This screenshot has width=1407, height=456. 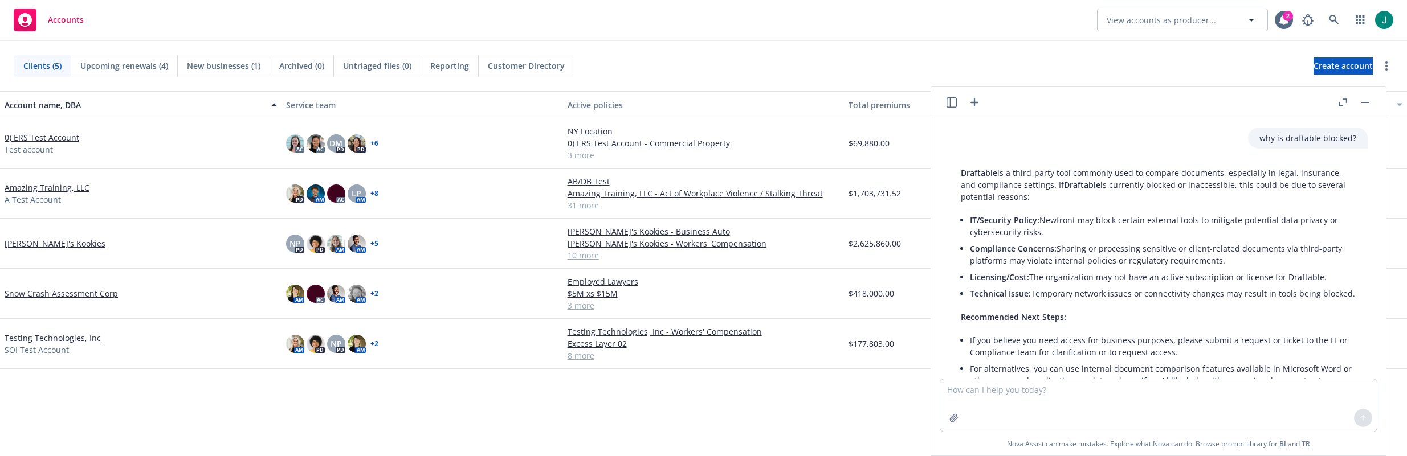 I want to click on span: $177,803.00, so click(x=871, y=344).